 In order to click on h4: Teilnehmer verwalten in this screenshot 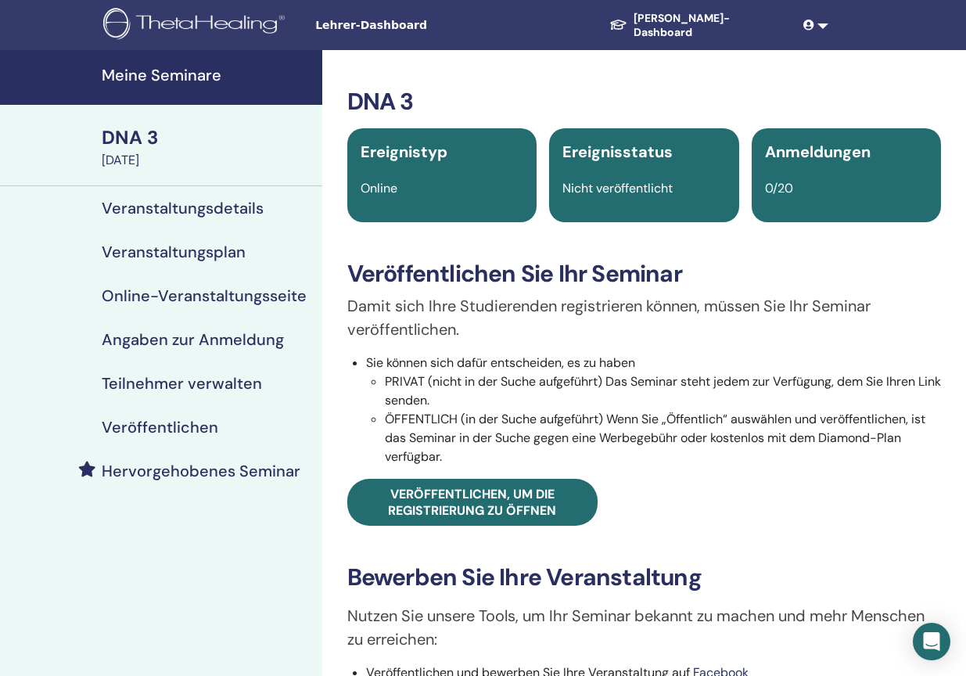, I will do `click(182, 383)`.